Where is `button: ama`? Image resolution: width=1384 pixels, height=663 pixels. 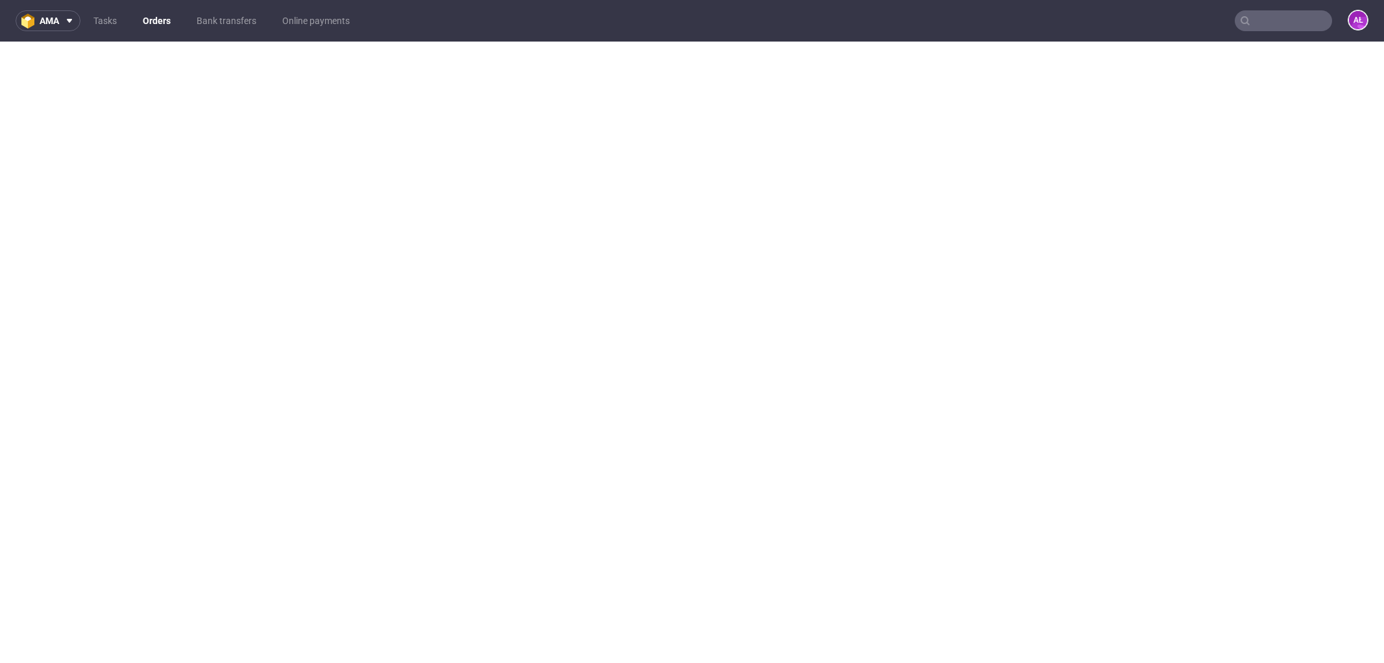 button: ama is located at coordinates (48, 21).